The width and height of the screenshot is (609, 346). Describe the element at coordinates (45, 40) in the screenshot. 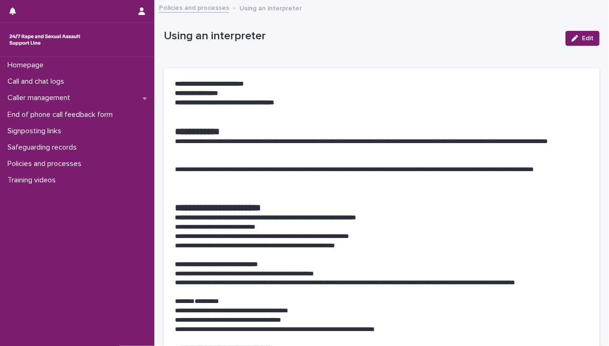

I see `img: rhQMoQhaT3yELyF149Cw` at that location.